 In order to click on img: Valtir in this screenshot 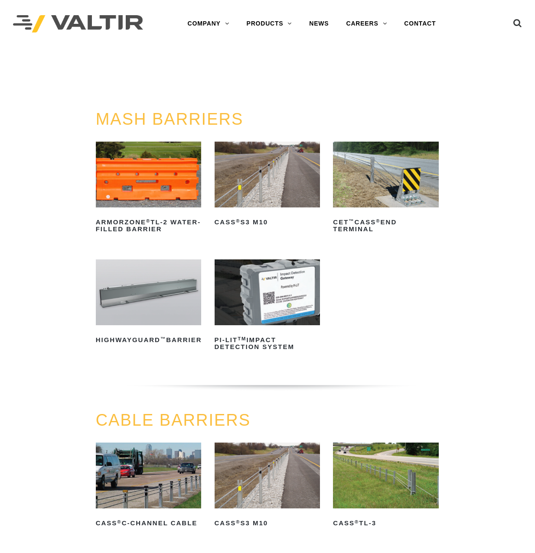, I will do `click(78, 24)`.